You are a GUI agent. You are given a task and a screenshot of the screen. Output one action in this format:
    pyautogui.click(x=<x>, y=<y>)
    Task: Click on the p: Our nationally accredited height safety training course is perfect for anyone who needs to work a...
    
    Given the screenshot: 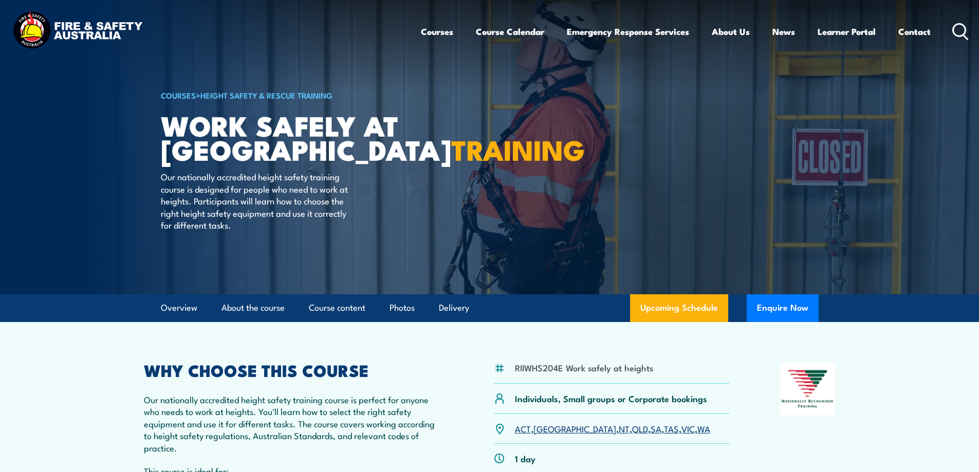 What is the action you would take?
    pyautogui.click(x=294, y=423)
    